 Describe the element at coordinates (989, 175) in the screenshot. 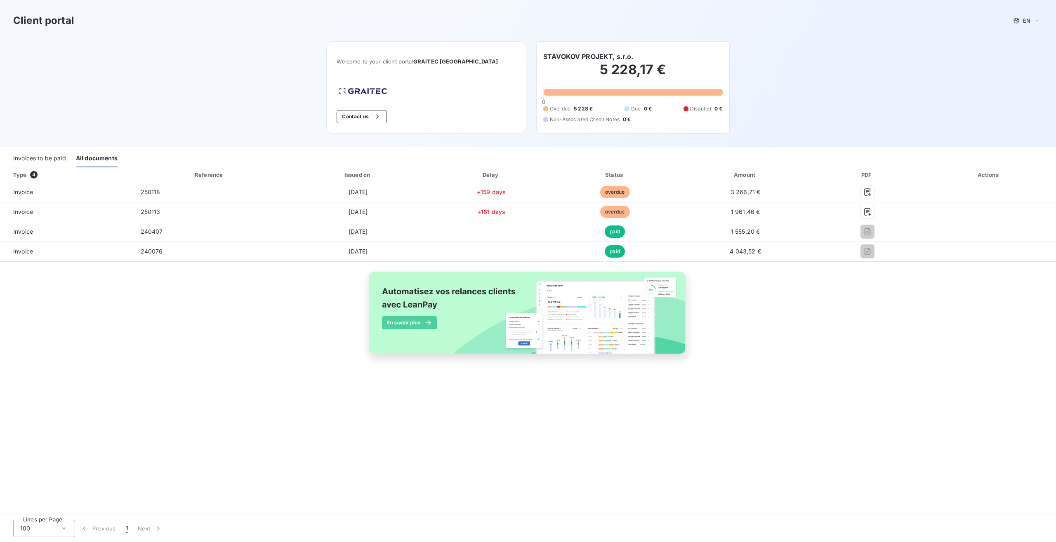

I see `div: Actions` at that location.